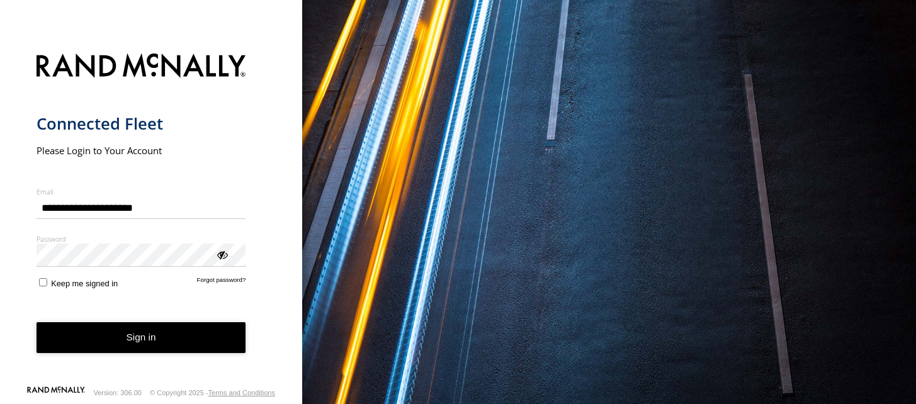 The width and height of the screenshot is (916, 404). Describe the element at coordinates (141, 191) in the screenshot. I see `label: Email` at that location.